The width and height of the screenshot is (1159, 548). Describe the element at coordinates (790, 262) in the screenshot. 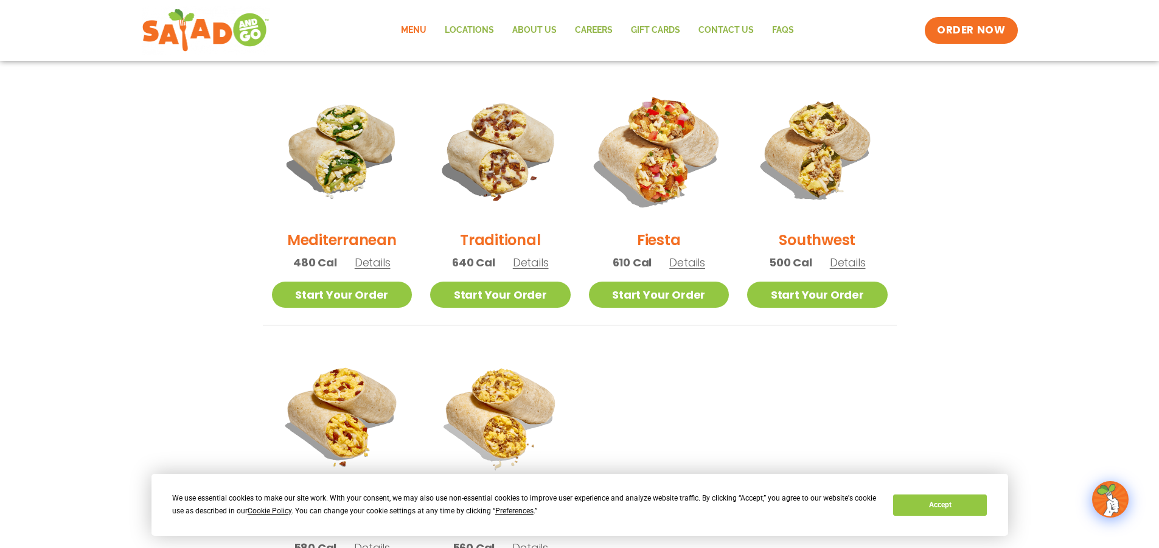

I see `span: 500 Cal` at that location.